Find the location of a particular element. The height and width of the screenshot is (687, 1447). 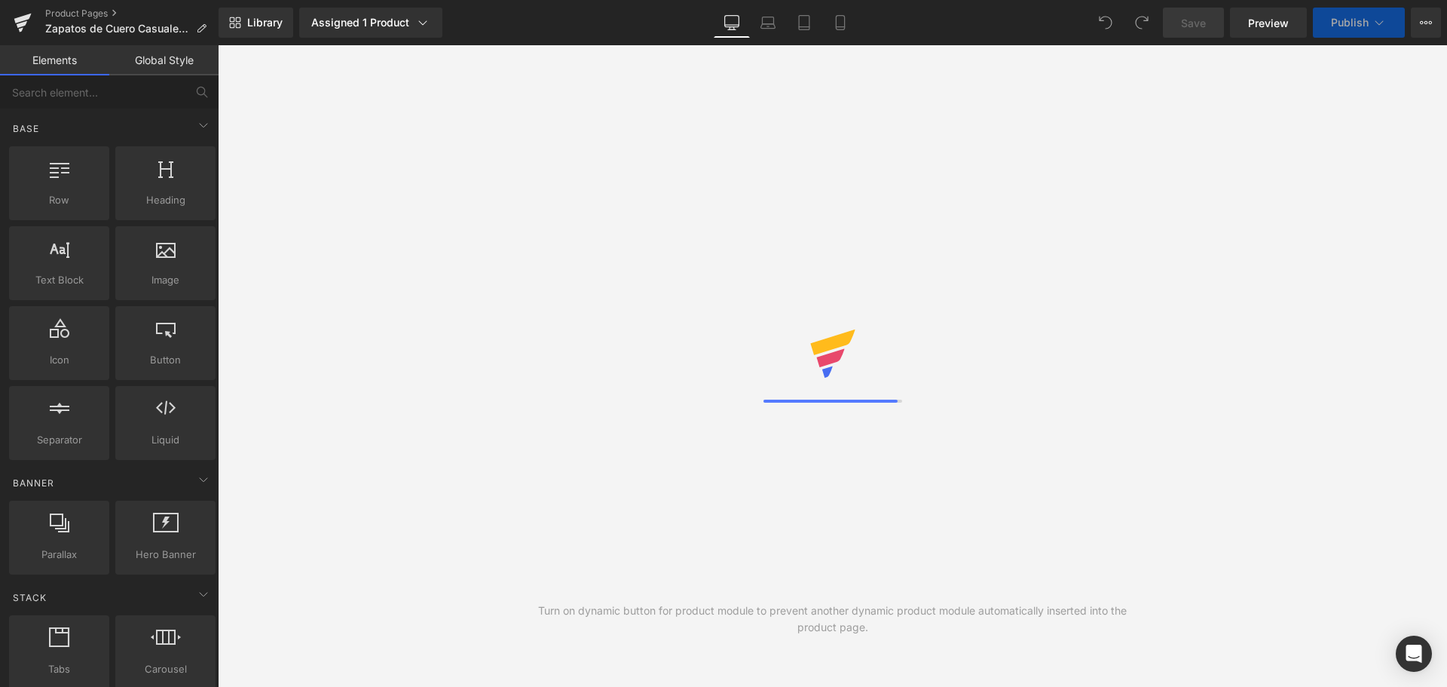

span: Liquid is located at coordinates (165, 439).